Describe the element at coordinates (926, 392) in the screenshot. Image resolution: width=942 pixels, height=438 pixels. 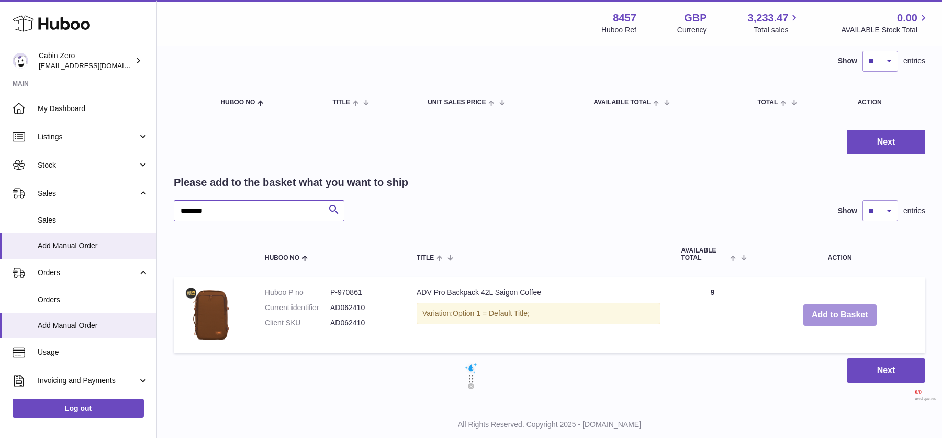
I see `span: 0 / 0` at that location.